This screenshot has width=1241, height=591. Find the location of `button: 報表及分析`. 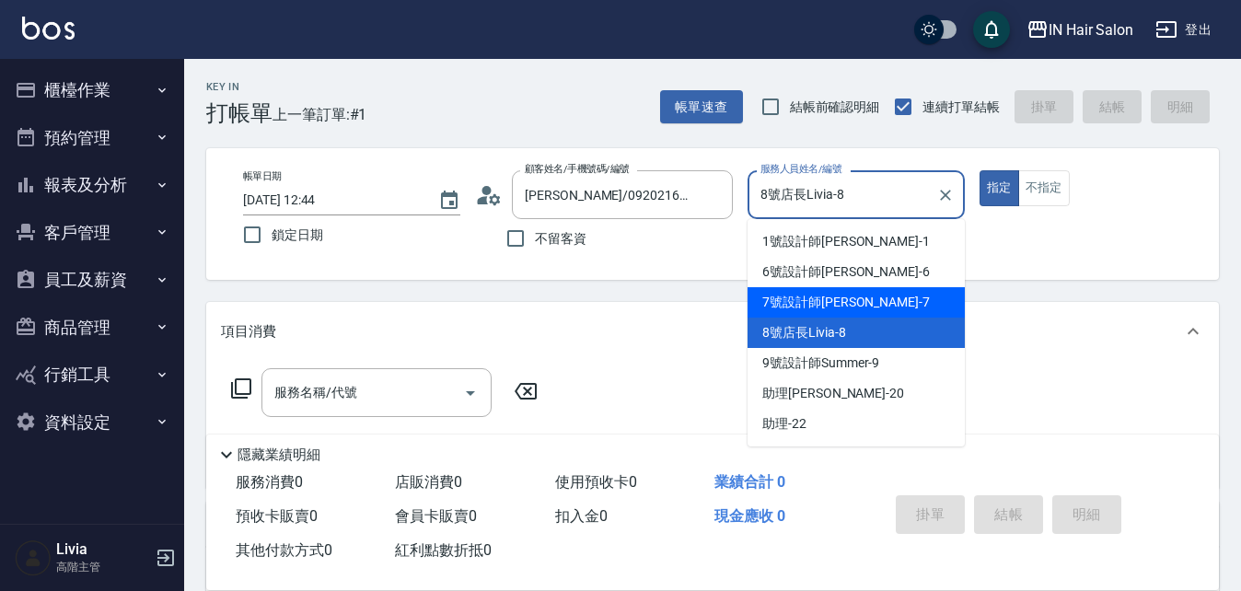

button: 報表及分析 is located at coordinates (92, 185).